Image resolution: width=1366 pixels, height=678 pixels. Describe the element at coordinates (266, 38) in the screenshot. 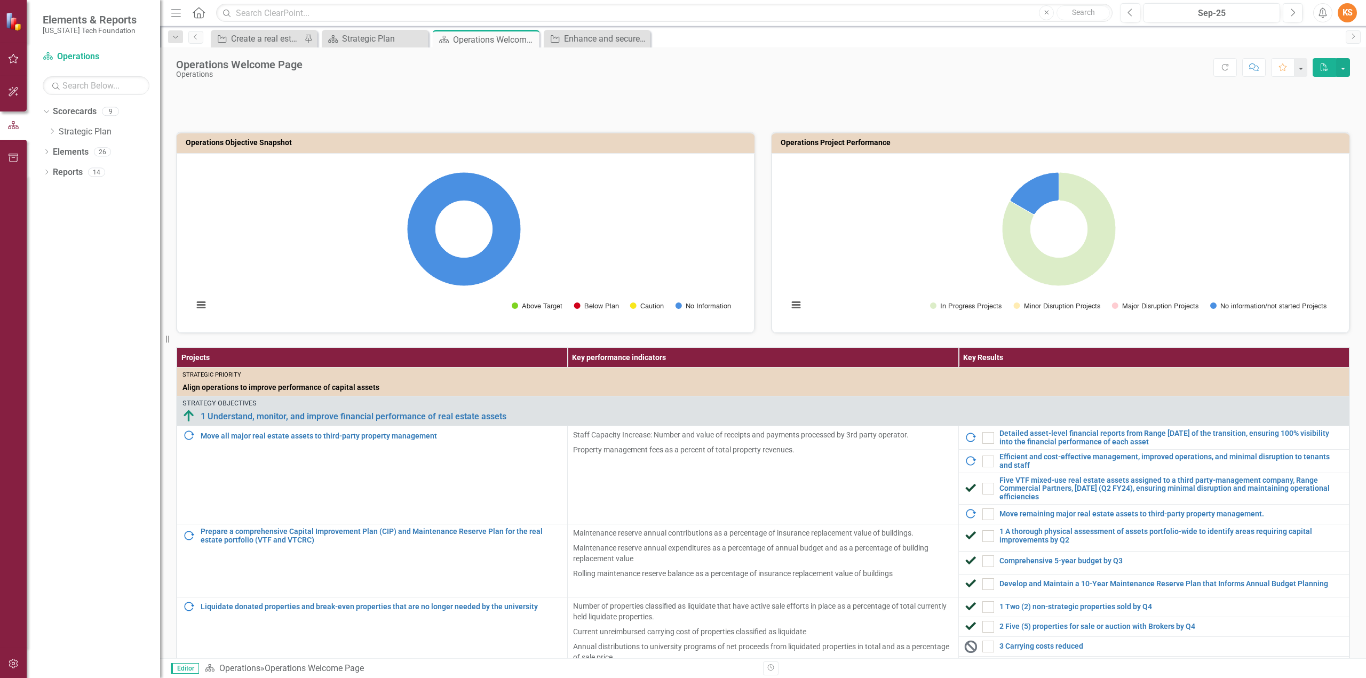

I see `div: Create a real estate document repository` at that location.